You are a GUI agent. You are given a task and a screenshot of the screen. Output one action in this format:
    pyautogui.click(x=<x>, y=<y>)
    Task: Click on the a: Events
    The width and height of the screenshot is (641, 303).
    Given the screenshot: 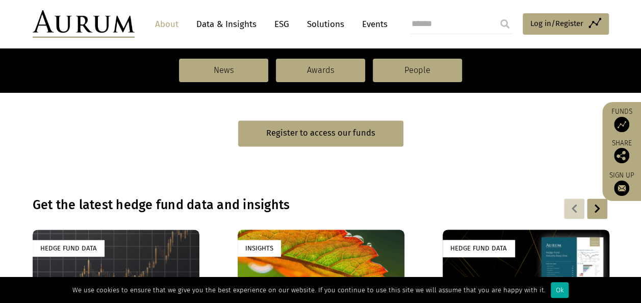 What is the action you would take?
    pyautogui.click(x=372, y=24)
    